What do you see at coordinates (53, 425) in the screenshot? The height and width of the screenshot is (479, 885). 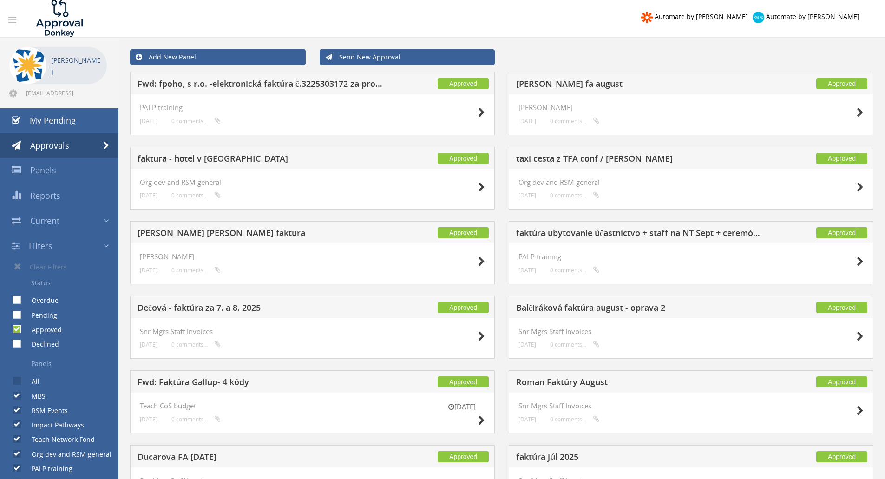 I see `label: Impact Pathways` at bounding box center [53, 425].